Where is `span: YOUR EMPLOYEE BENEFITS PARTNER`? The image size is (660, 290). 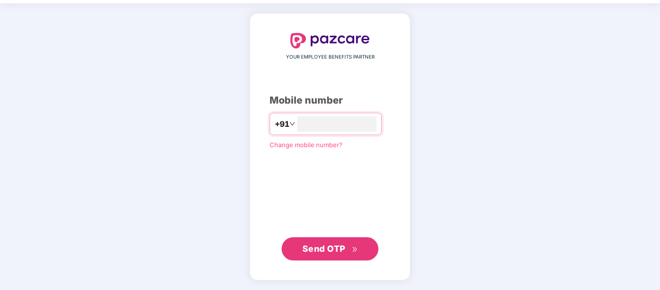
span: YOUR EMPLOYEE BENEFITS PARTNER is located at coordinates (330, 57).